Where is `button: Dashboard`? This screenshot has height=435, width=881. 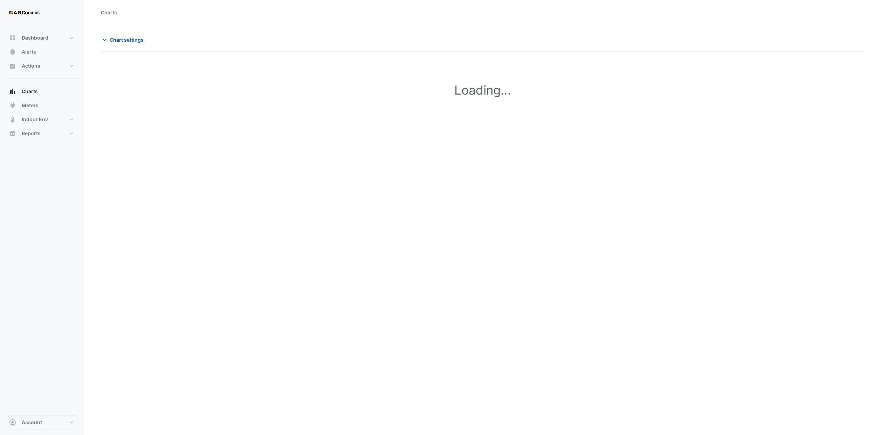 button: Dashboard is located at coordinates (42, 38).